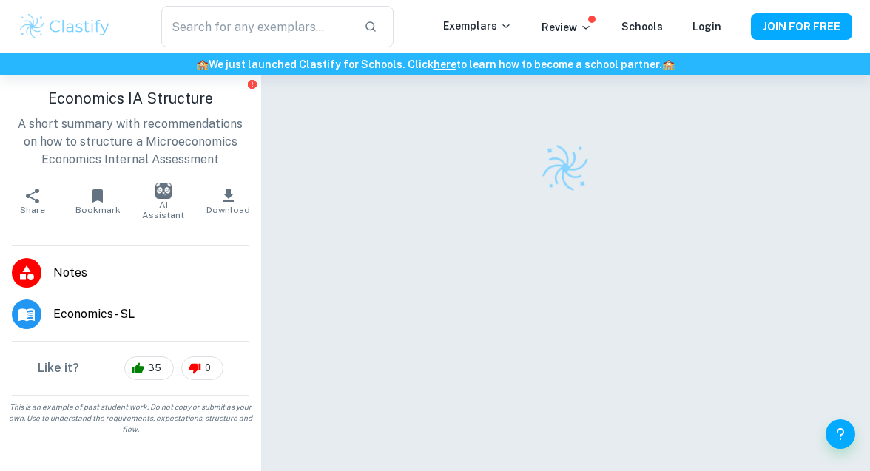 The height and width of the screenshot is (471, 870). I want to click on a: Clastify logo, so click(64, 27).